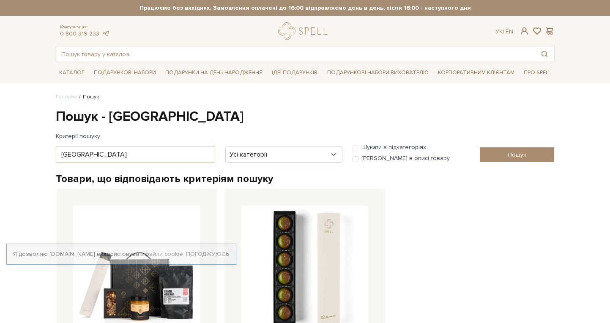  Describe the element at coordinates (135, 155) in the screenshot. I see `input: Ключові слова` at that location.